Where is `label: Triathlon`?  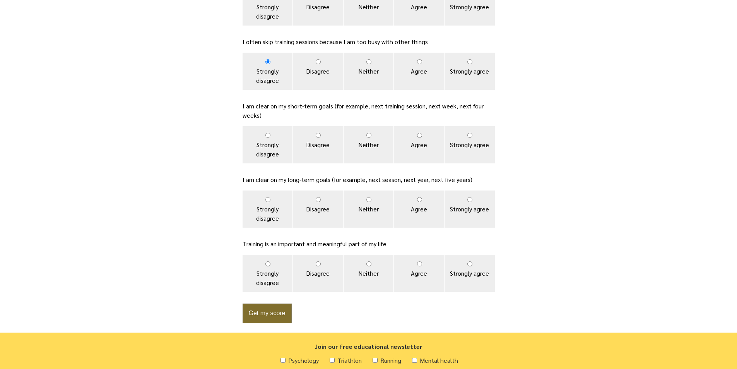 label: Triathlon is located at coordinates (349, 360).